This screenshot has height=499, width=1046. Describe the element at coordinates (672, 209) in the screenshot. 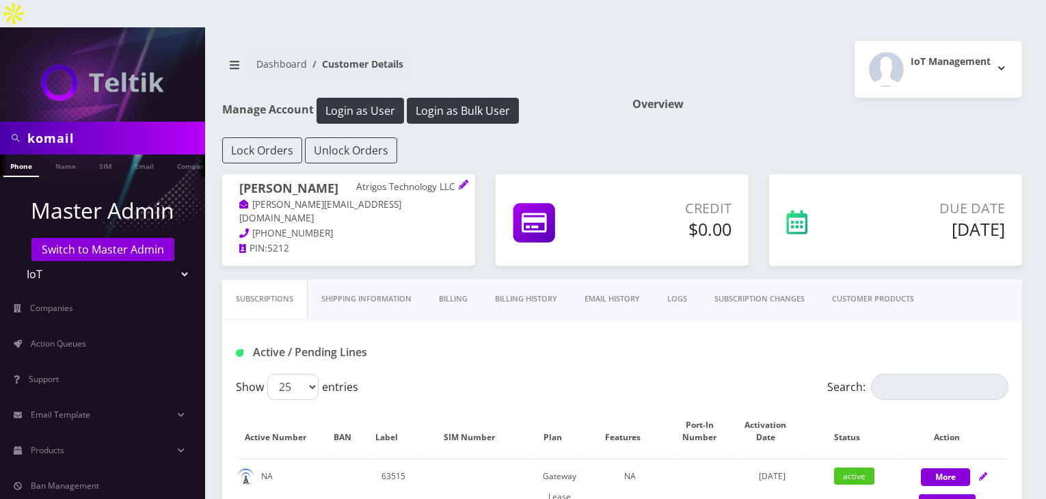

I see `p: Credit` at that location.